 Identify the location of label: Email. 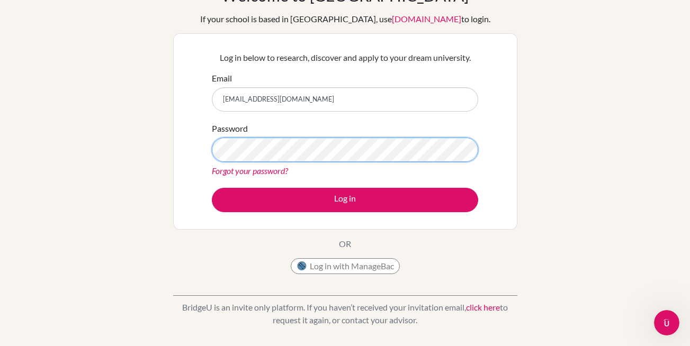
(222, 78).